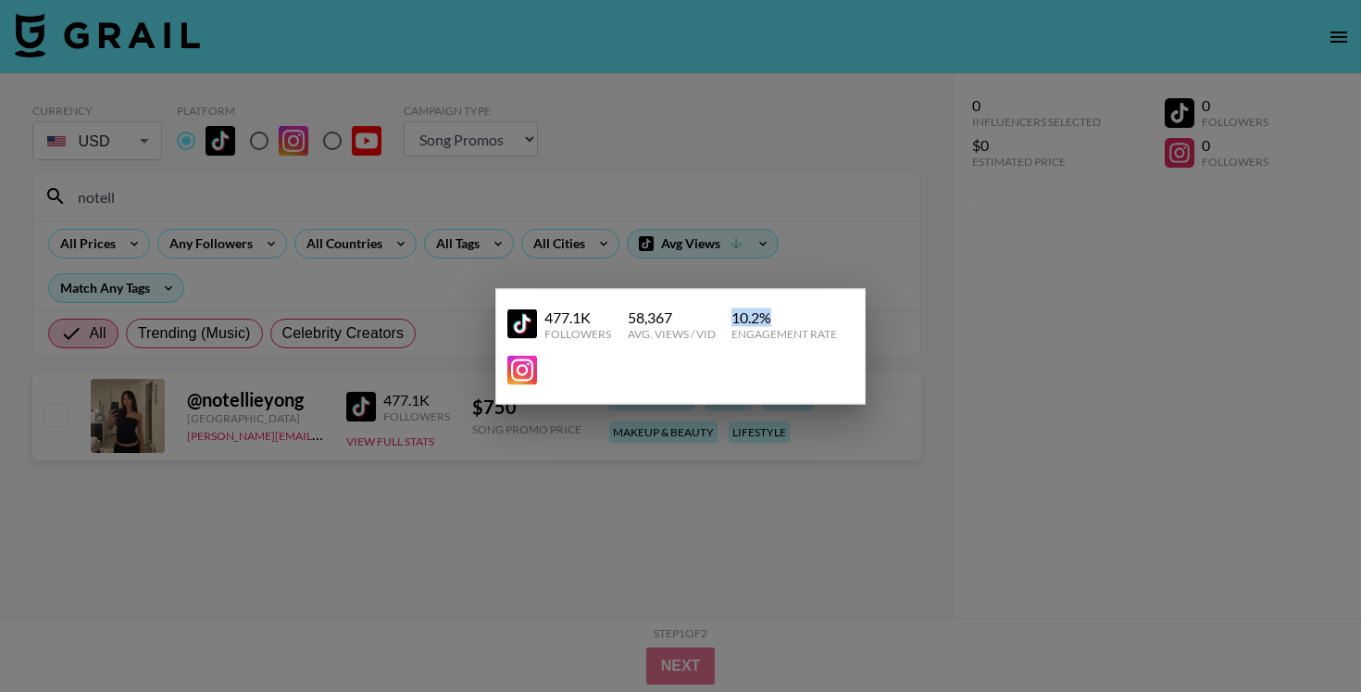 This screenshot has height=692, width=1361. What do you see at coordinates (578, 332) in the screenshot?
I see `div: Followers` at bounding box center [578, 332].